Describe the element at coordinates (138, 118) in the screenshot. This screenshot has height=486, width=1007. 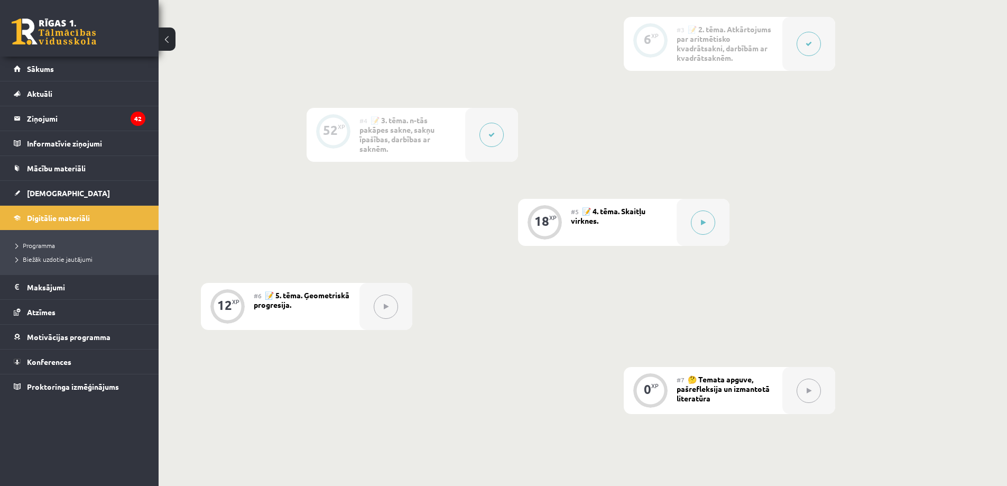
I see `i: 42` at that location.